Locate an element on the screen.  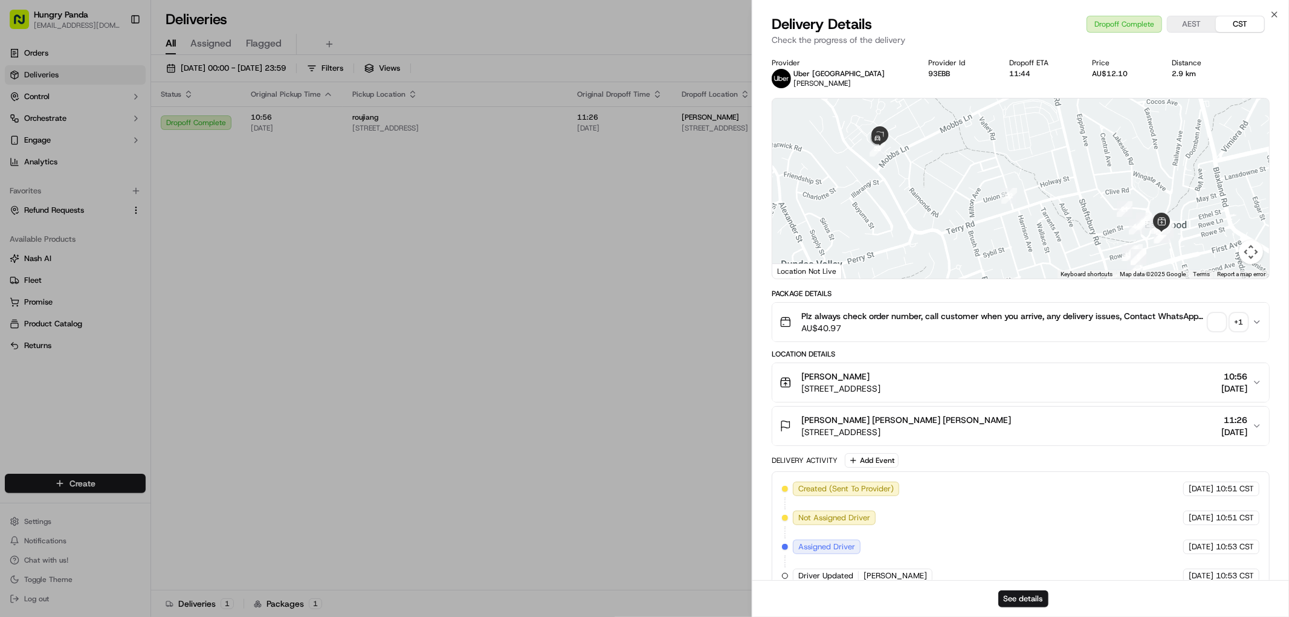
a: 📗Knowledge Base is located at coordinates (52, 276).